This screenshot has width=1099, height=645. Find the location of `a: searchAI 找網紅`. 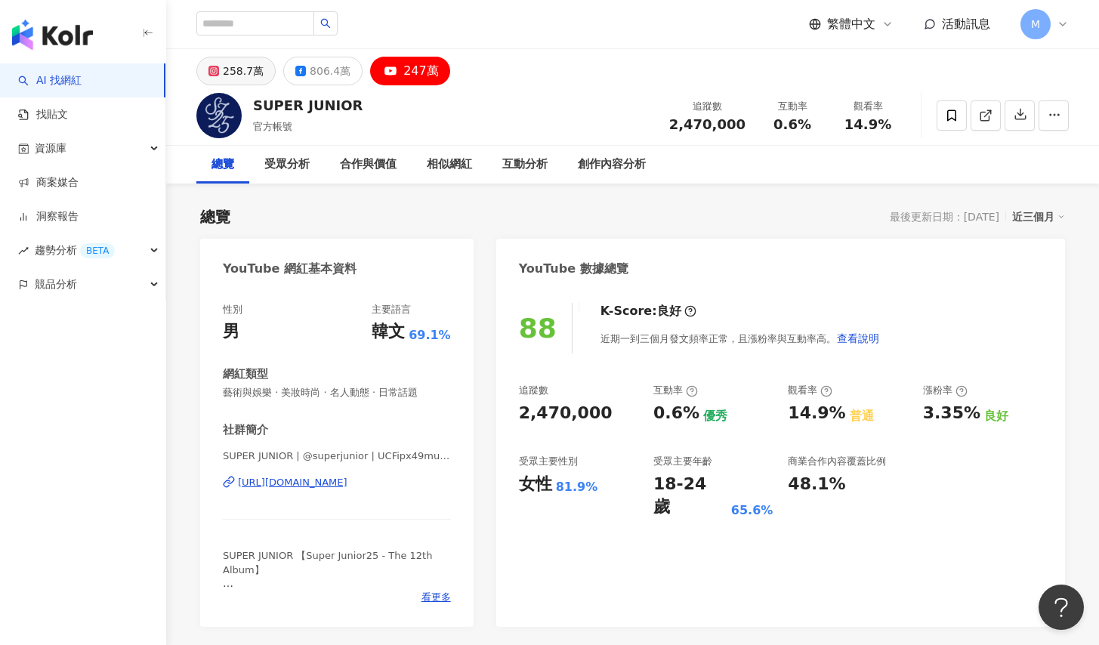

a: searchAI 找網紅 is located at coordinates (50, 81).